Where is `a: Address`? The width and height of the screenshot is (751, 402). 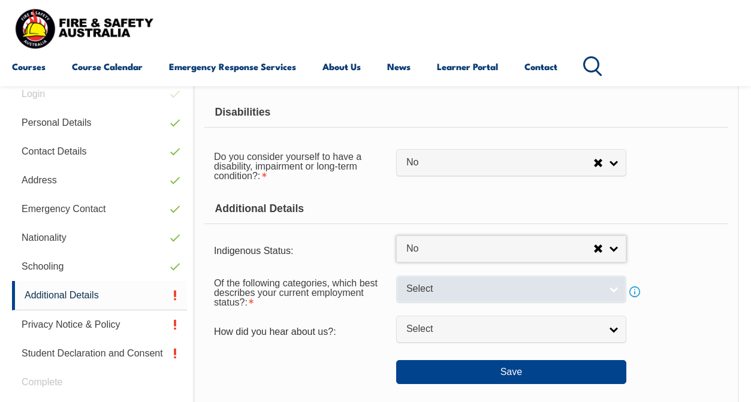 a: Address is located at coordinates (100, 180).